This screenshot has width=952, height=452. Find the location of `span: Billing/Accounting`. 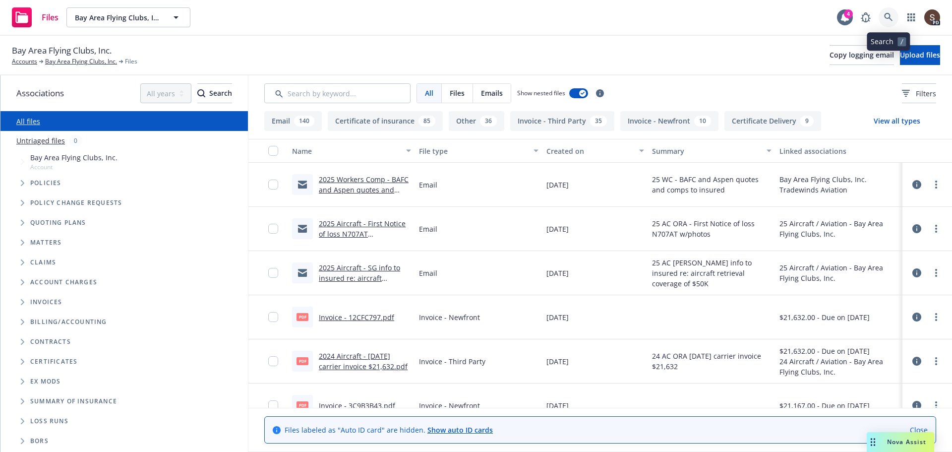

span: Billing/Accounting is located at coordinates (68, 322).